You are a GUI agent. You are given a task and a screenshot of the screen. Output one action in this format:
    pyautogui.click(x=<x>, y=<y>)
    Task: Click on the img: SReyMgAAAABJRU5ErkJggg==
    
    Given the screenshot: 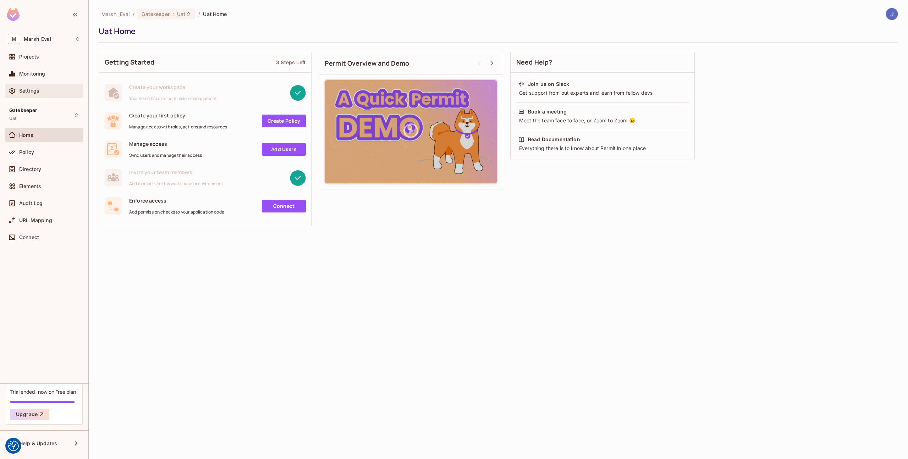 What is the action you would take?
    pyautogui.click(x=13, y=14)
    